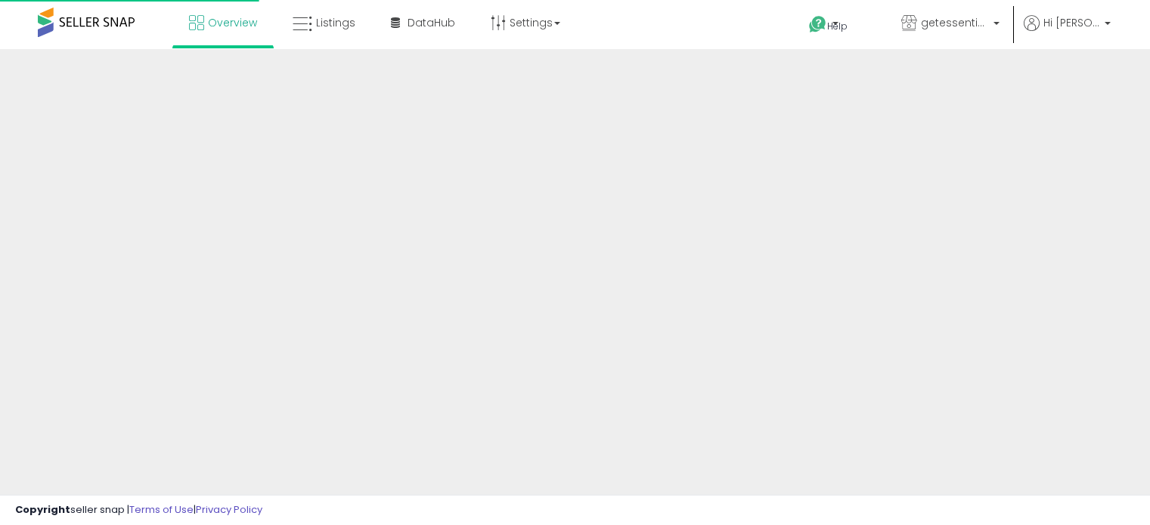  What do you see at coordinates (837, 26) in the screenshot?
I see `span: Help` at bounding box center [837, 26].